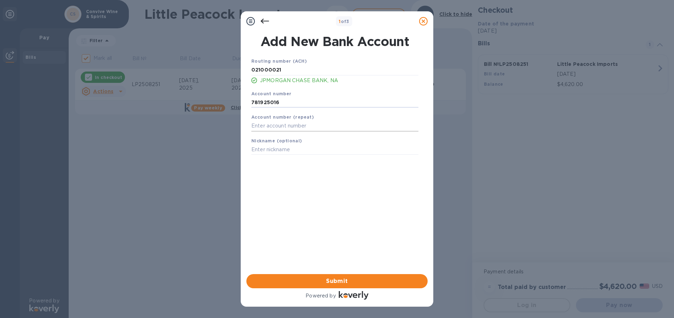 The height and width of the screenshot is (318, 674). What do you see at coordinates (335, 70) in the screenshot?
I see `input: Enter routing number` at bounding box center [335, 70].